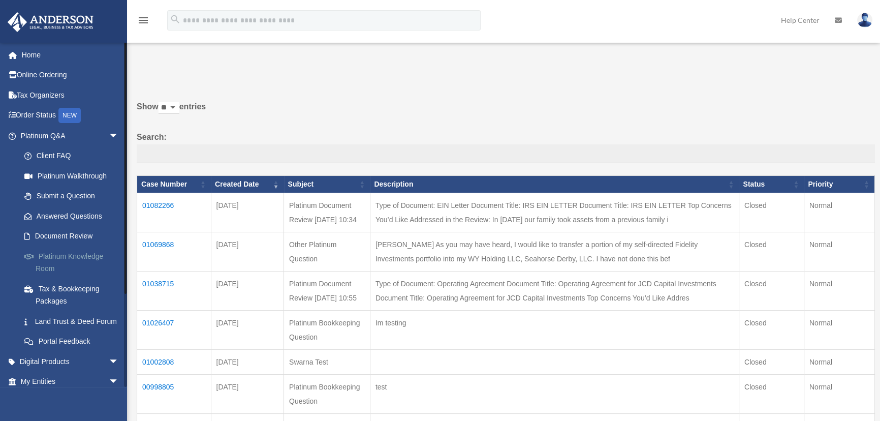 Image resolution: width=880 pixels, height=421 pixels. Describe the element at coordinates (506, 112) in the screenshot. I see `label: Show entries` at that location.